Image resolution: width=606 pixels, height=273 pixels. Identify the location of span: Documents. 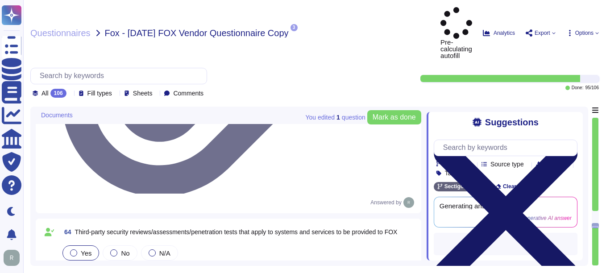
(57, 115).